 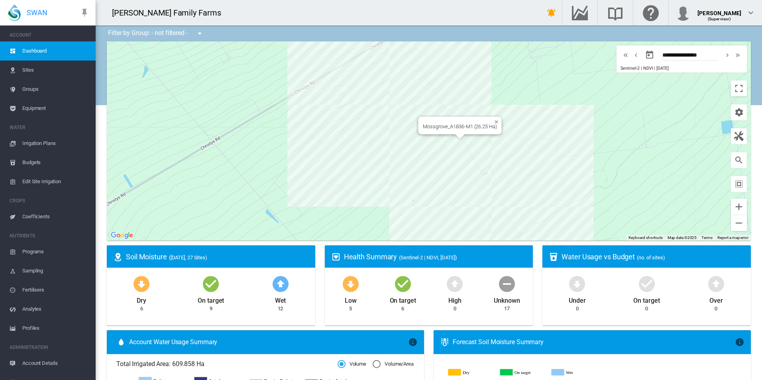 I want to click on md-icon: icon-cog, so click(x=739, y=112).